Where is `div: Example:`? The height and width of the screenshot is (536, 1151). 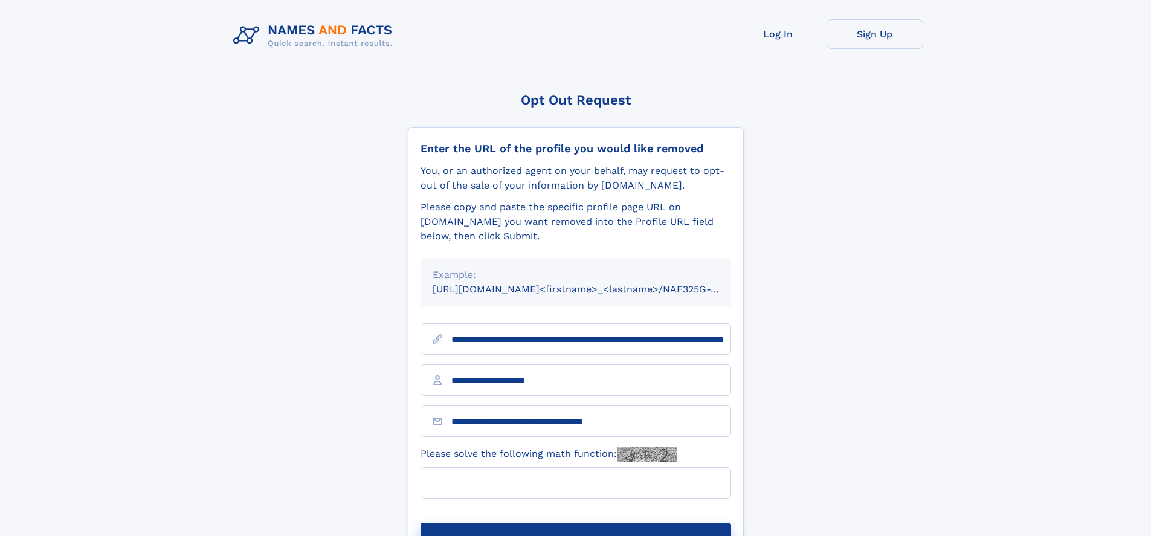 div: Example: is located at coordinates (576, 275).